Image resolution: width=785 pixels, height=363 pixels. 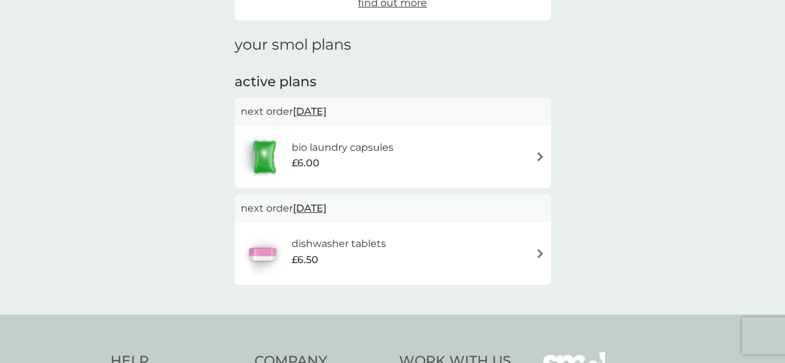 I want to click on h6: dishwasher tablets, so click(x=338, y=244).